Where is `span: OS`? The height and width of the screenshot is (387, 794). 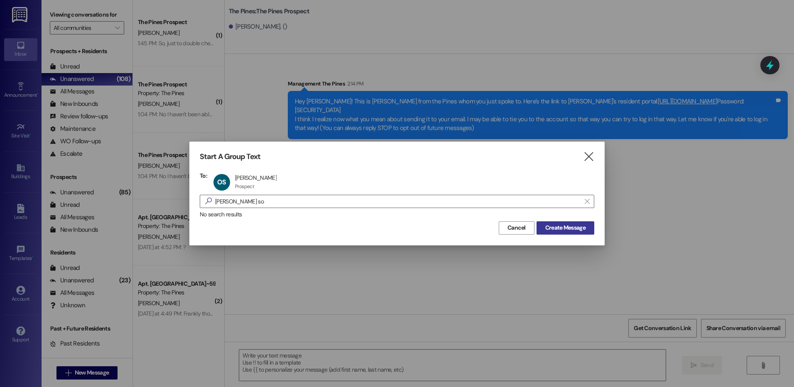
span: OS is located at coordinates (221, 182).